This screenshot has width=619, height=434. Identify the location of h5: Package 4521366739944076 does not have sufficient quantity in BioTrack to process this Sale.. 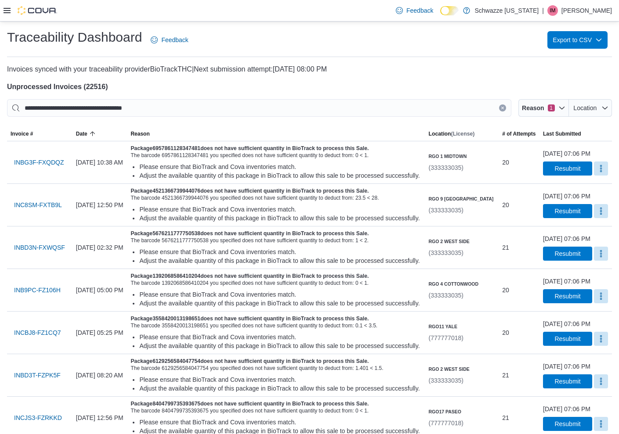
(276, 191).